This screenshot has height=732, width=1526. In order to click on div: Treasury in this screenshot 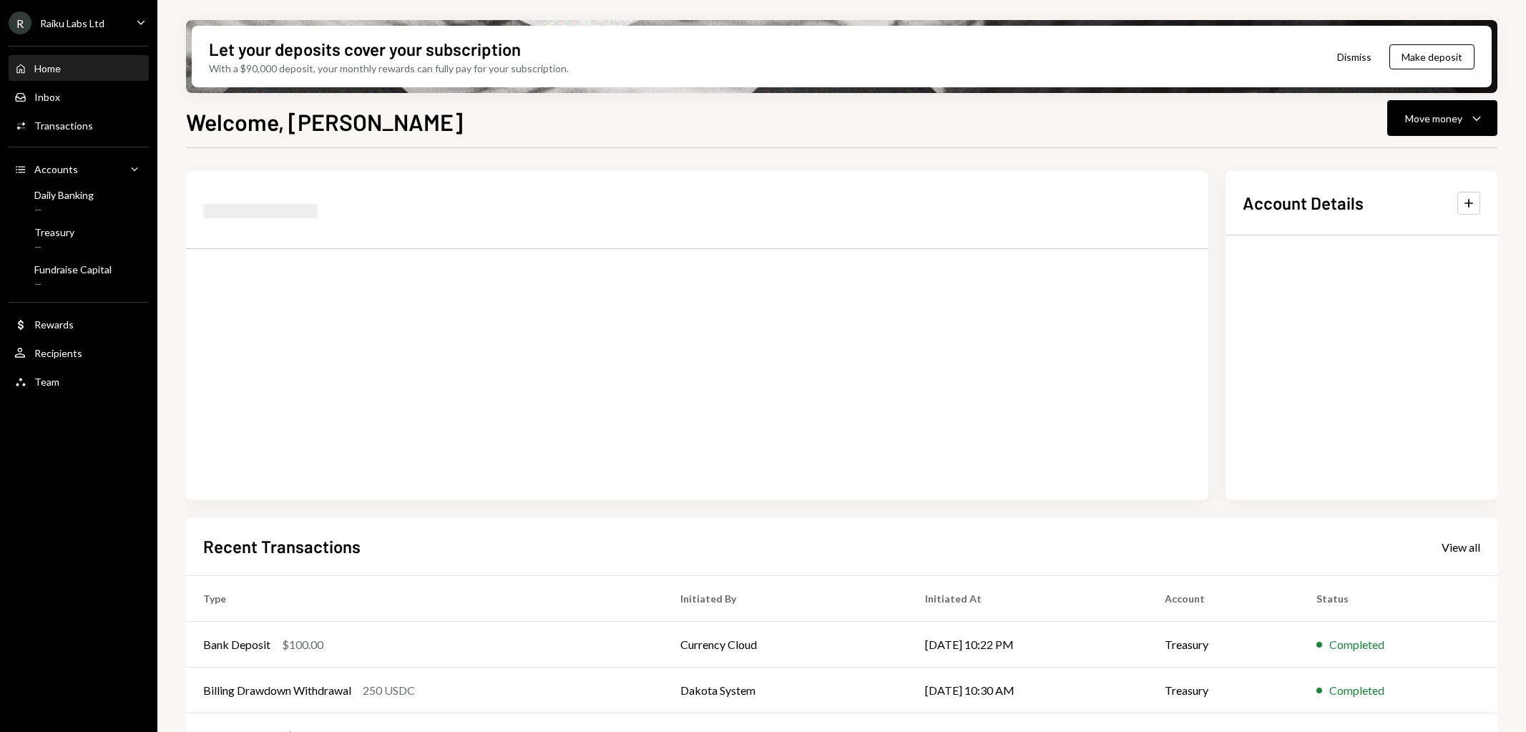, I will do `click(54, 232)`.